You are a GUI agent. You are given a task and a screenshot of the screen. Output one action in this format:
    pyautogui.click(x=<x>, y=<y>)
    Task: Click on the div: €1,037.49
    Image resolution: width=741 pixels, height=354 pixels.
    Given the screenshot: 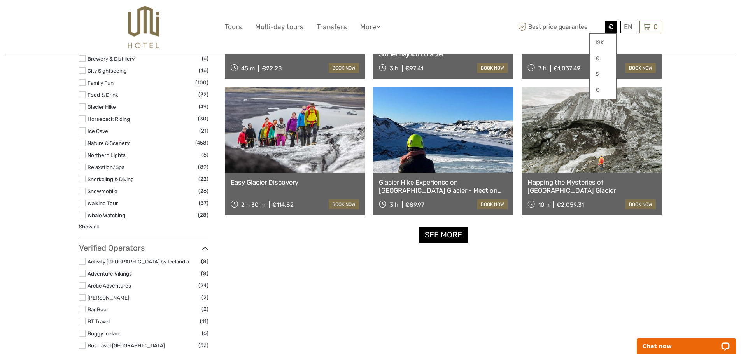 What is the action you would take?
    pyautogui.click(x=567, y=68)
    